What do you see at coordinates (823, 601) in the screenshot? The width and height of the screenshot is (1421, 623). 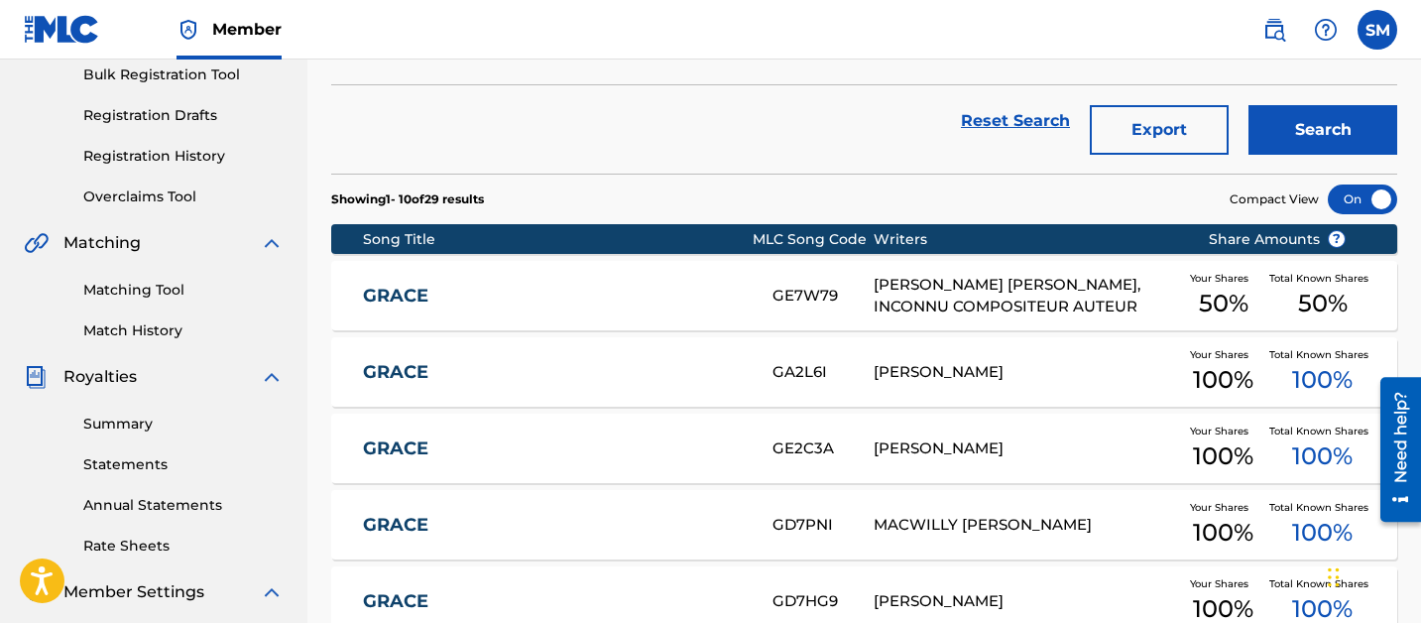 I see `div: GD7HG9` at bounding box center [823, 601].